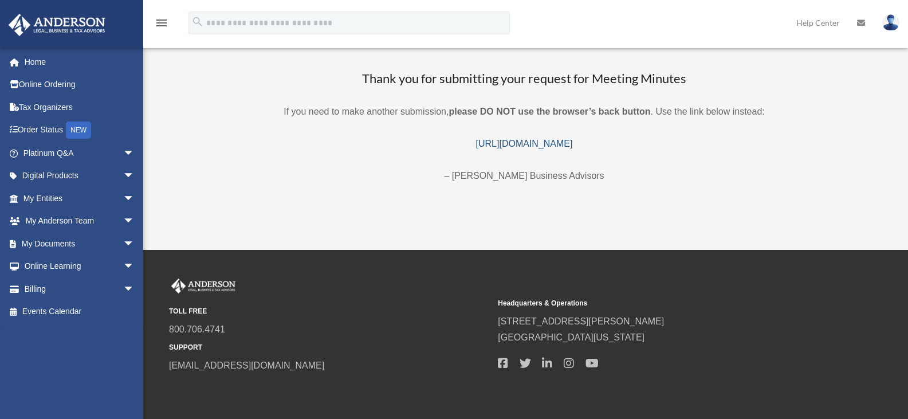  Describe the element at coordinates (329, 311) in the screenshot. I see `small: TOLL FREE` at that location.